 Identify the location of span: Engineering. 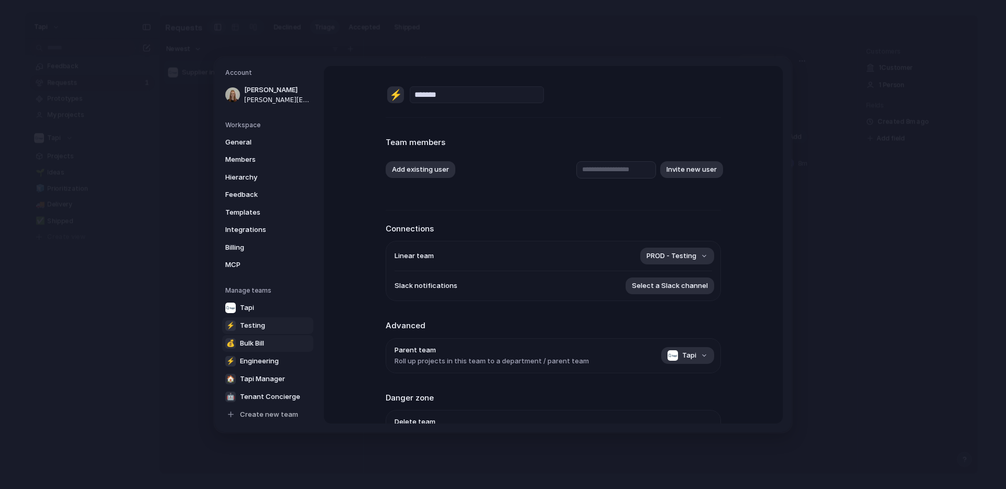
(259, 361).